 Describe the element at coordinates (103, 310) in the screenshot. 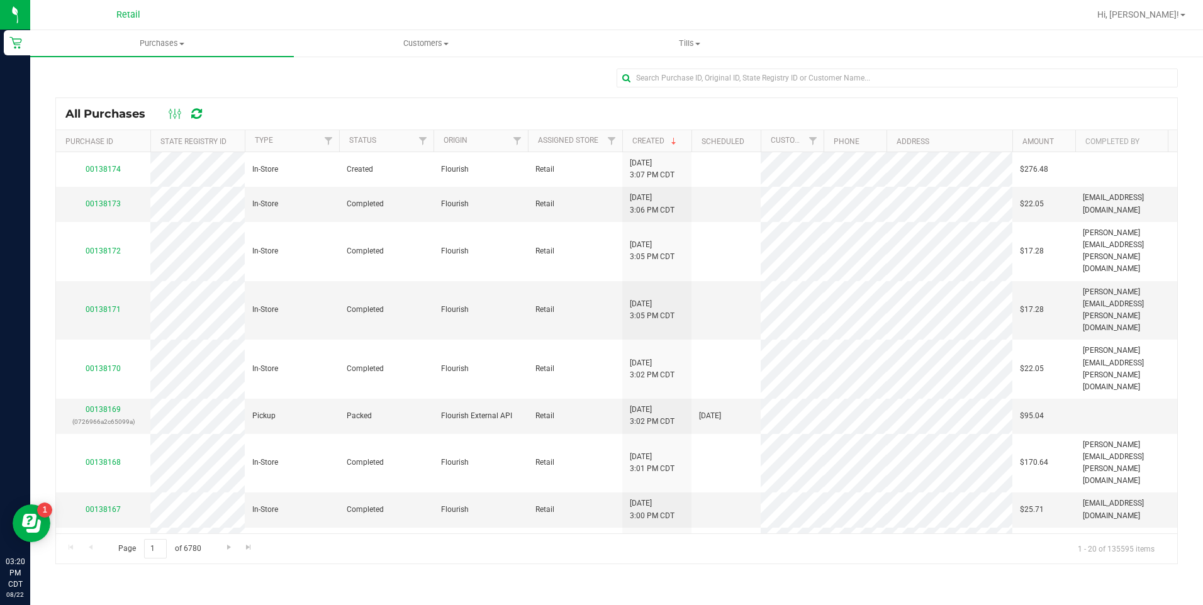

I see `a: 00138171` at that location.